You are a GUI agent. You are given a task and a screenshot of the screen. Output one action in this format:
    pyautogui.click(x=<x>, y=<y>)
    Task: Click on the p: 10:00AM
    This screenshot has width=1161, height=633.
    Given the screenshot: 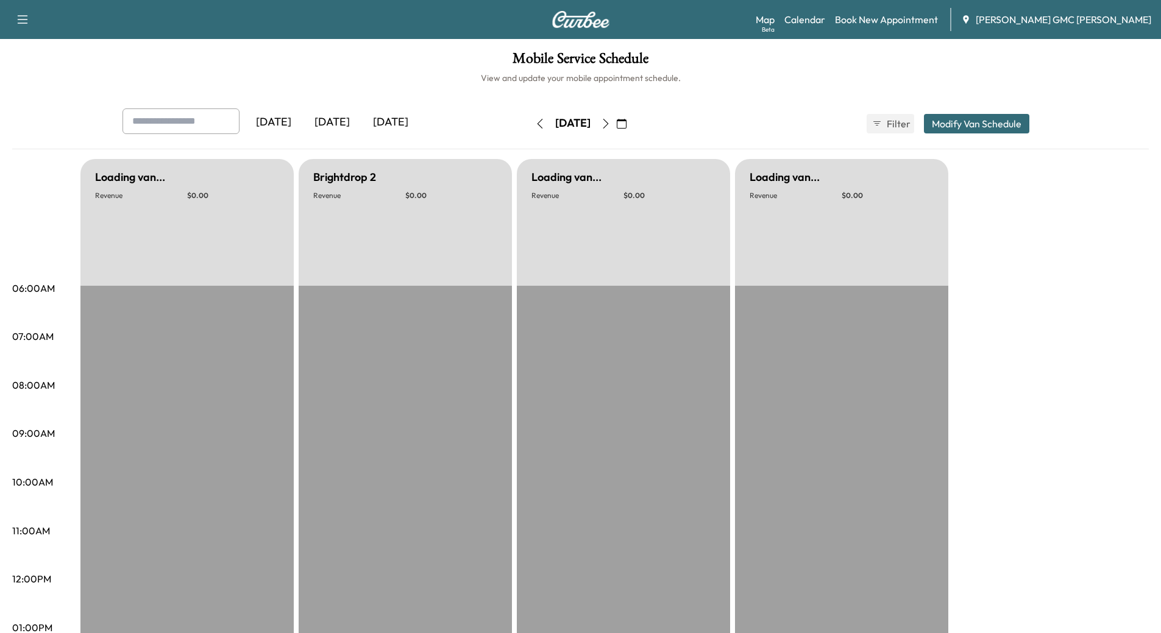 What is the action you would take?
    pyautogui.click(x=32, y=482)
    